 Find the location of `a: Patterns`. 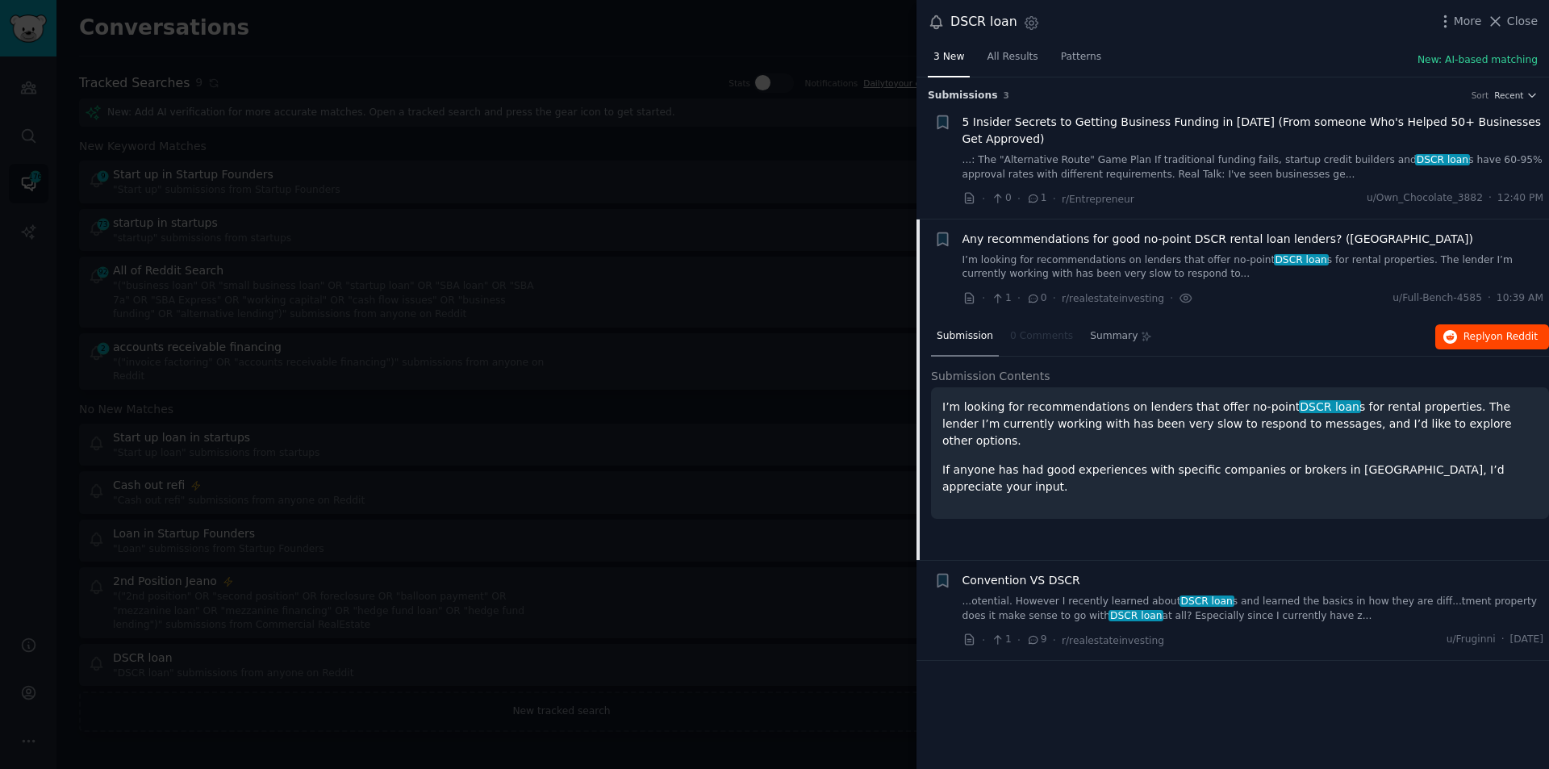

a: Patterns is located at coordinates (1081, 61).